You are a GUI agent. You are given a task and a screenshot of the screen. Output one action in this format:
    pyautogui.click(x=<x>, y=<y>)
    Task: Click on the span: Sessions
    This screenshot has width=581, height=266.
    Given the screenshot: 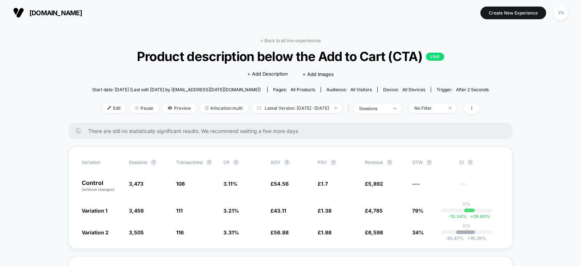 What is the action you would take?
    pyautogui.click(x=138, y=162)
    